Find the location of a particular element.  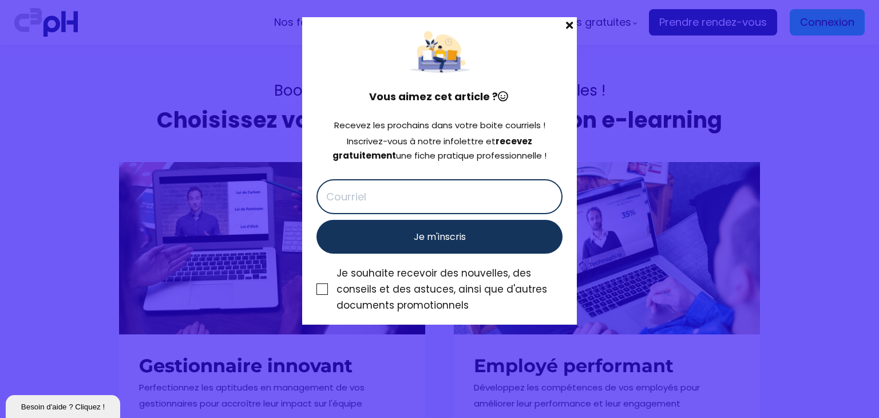

h4: Vous aimez cet article ? is located at coordinates (440, 97).